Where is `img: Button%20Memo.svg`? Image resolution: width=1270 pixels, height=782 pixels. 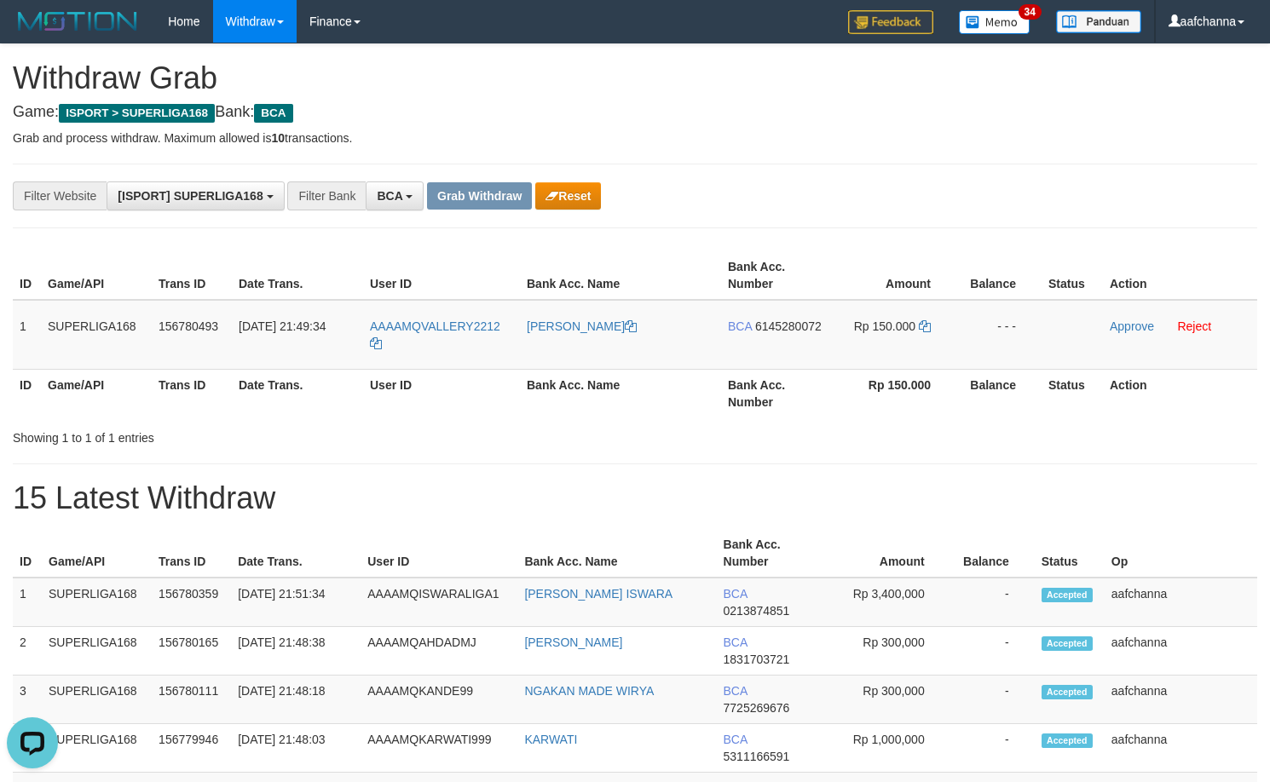 img: Button%20Memo.svg is located at coordinates (995, 22).